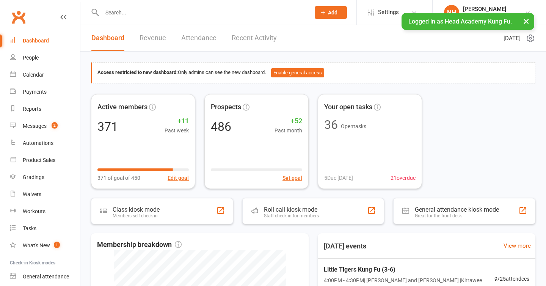 The height and width of the screenshot is (286, 546). What do you see at coordinates (403, 178) in the screenshot?
I see `span: 21 overdue` at bounding box center [403, 178].